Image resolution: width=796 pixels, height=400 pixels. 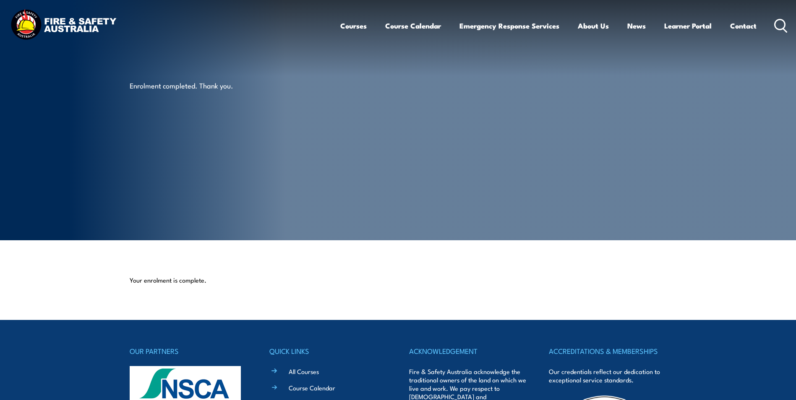 What do you see at coordinates (594, 26) in the screenshot?
I see `a: About Us` at bounding box center [594, 26].